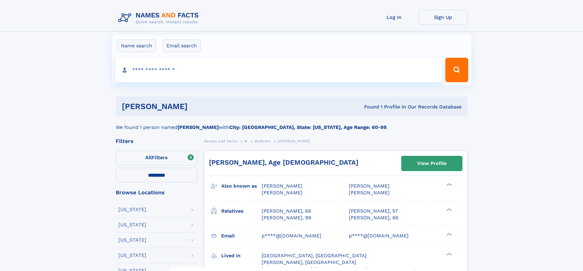  Describe the element at coordinates (241, 211) in the screenshot. I see `h3: Relatives` at that location.